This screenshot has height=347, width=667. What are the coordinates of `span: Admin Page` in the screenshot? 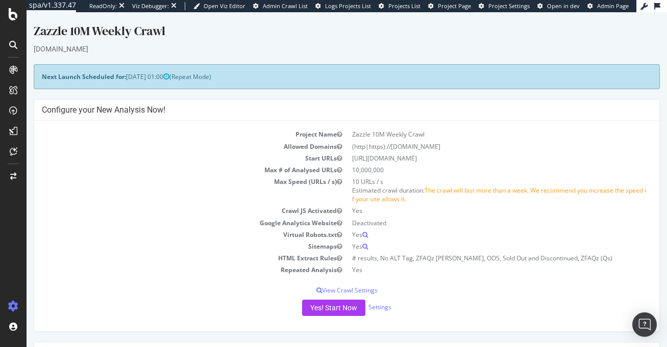 It's located at (613, 6).